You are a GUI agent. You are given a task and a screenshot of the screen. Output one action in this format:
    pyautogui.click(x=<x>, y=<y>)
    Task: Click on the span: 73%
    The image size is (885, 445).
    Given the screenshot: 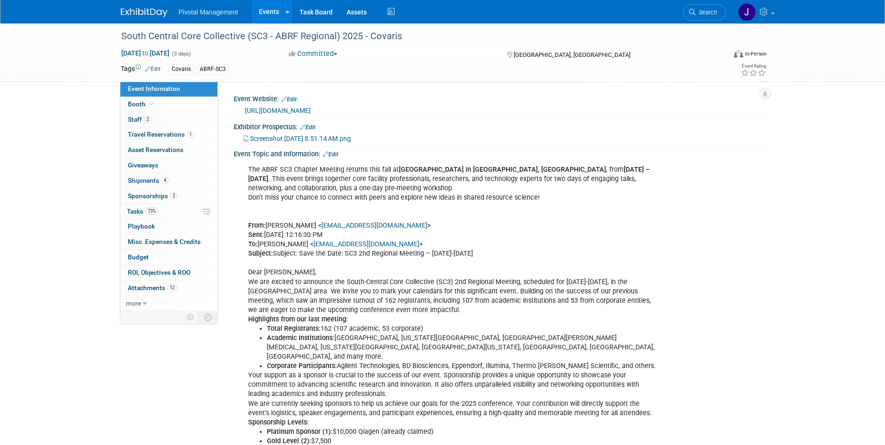 What is the action you would take?
    pyautogui.click(x=152, y=211)
    